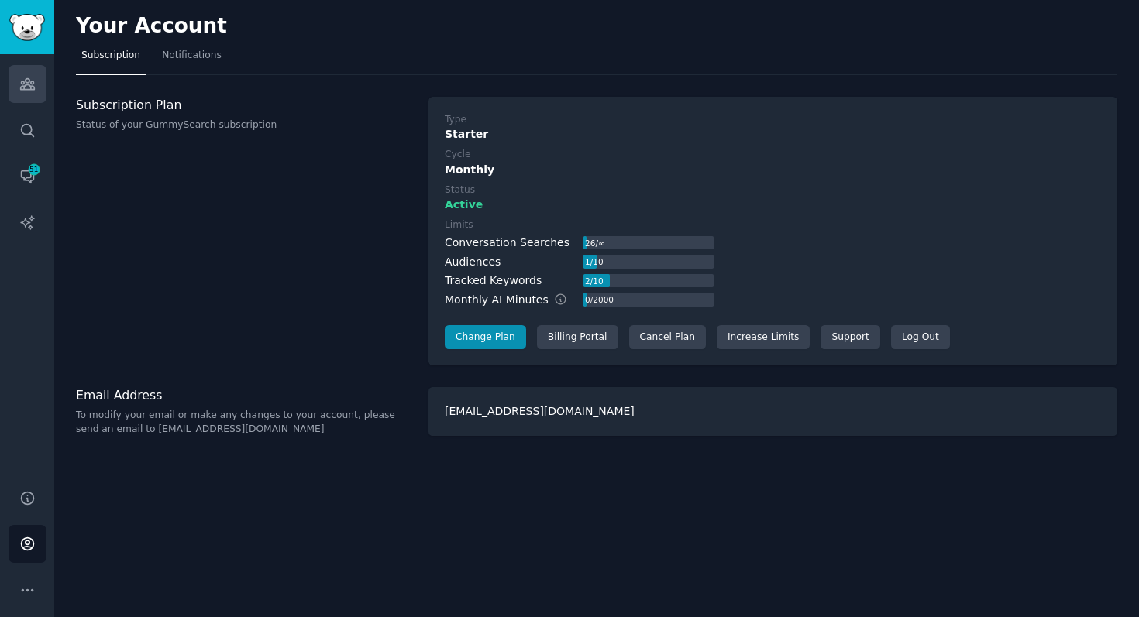  What do you see at coordinates (111, 56) in the screenshot?
I see `span: Subscription` at bounding box center [111, 56].